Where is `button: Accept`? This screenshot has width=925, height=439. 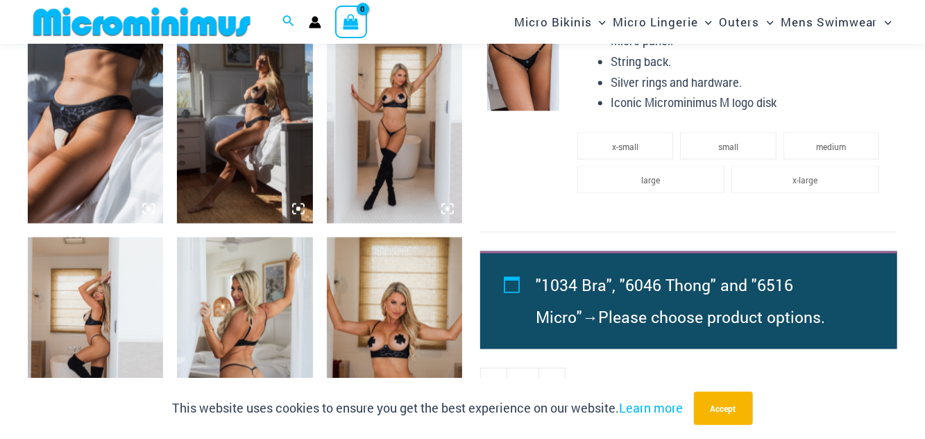 button: Accept is located at coordinates (723, 408).